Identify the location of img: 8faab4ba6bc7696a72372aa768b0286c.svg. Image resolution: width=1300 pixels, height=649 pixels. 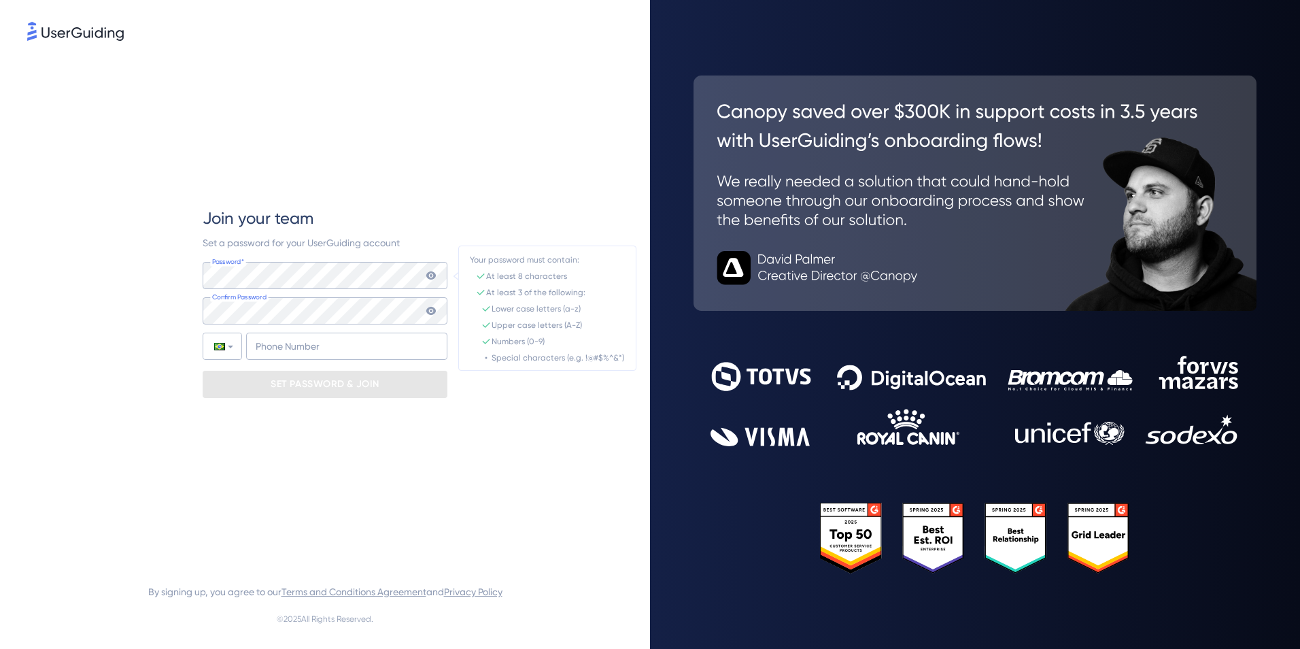
(75, 31).